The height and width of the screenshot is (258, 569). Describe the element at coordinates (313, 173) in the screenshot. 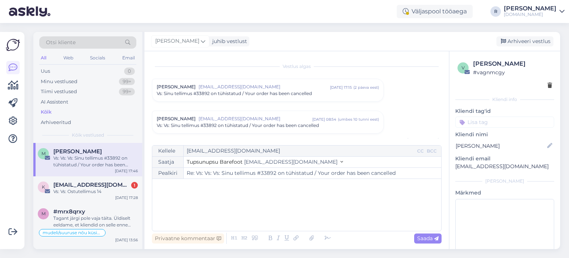

I see `input: Write subject here...` at that location.